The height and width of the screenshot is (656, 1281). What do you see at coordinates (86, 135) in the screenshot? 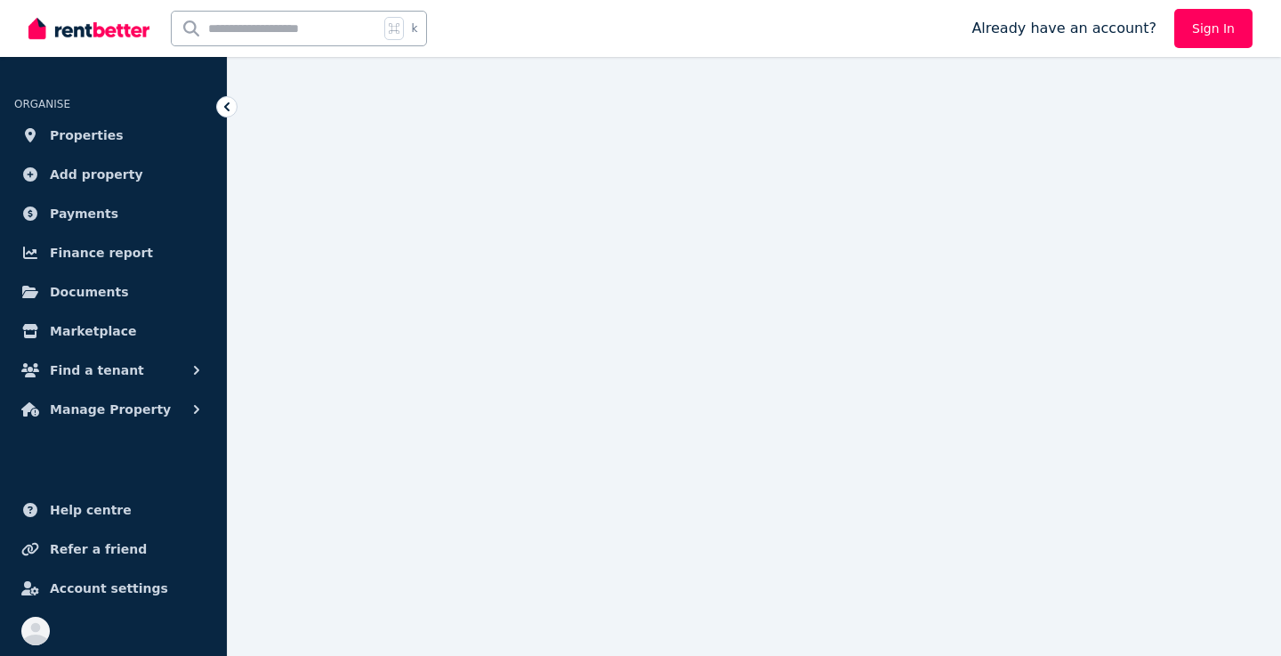
I see `span: Properties` at bounding box center [86, 135].